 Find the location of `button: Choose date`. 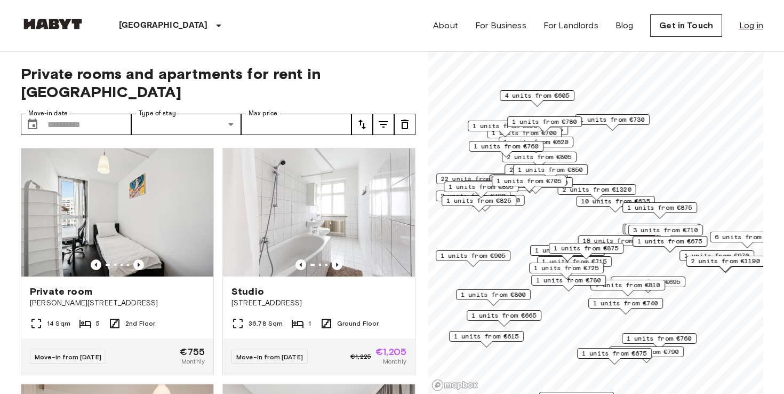

button: Choose date is located at coordinates (33, 124).